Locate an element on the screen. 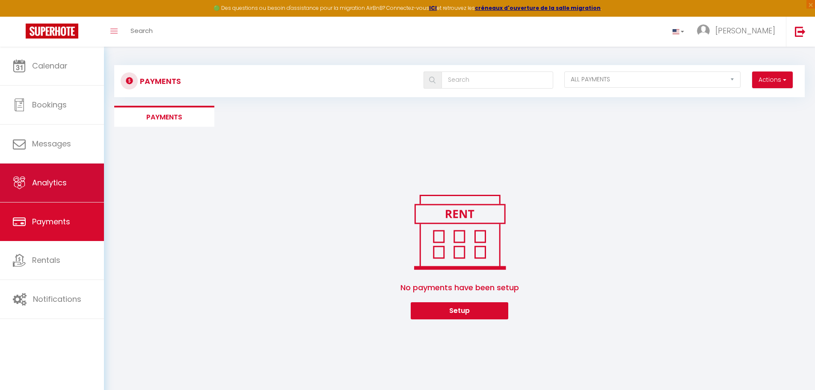 This screenshot has width=815, height=390. input: Search is located at coordinates (497, 80).